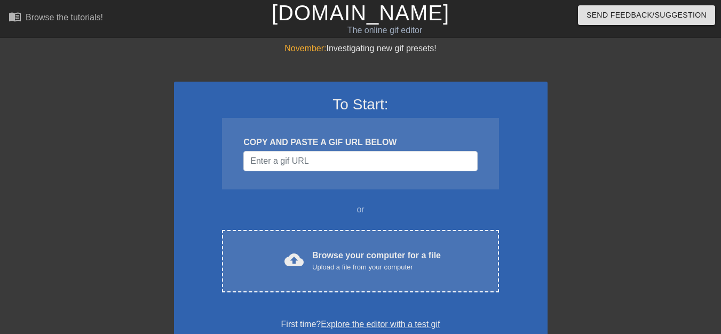  I want to click on div: or, so click(361, 210).